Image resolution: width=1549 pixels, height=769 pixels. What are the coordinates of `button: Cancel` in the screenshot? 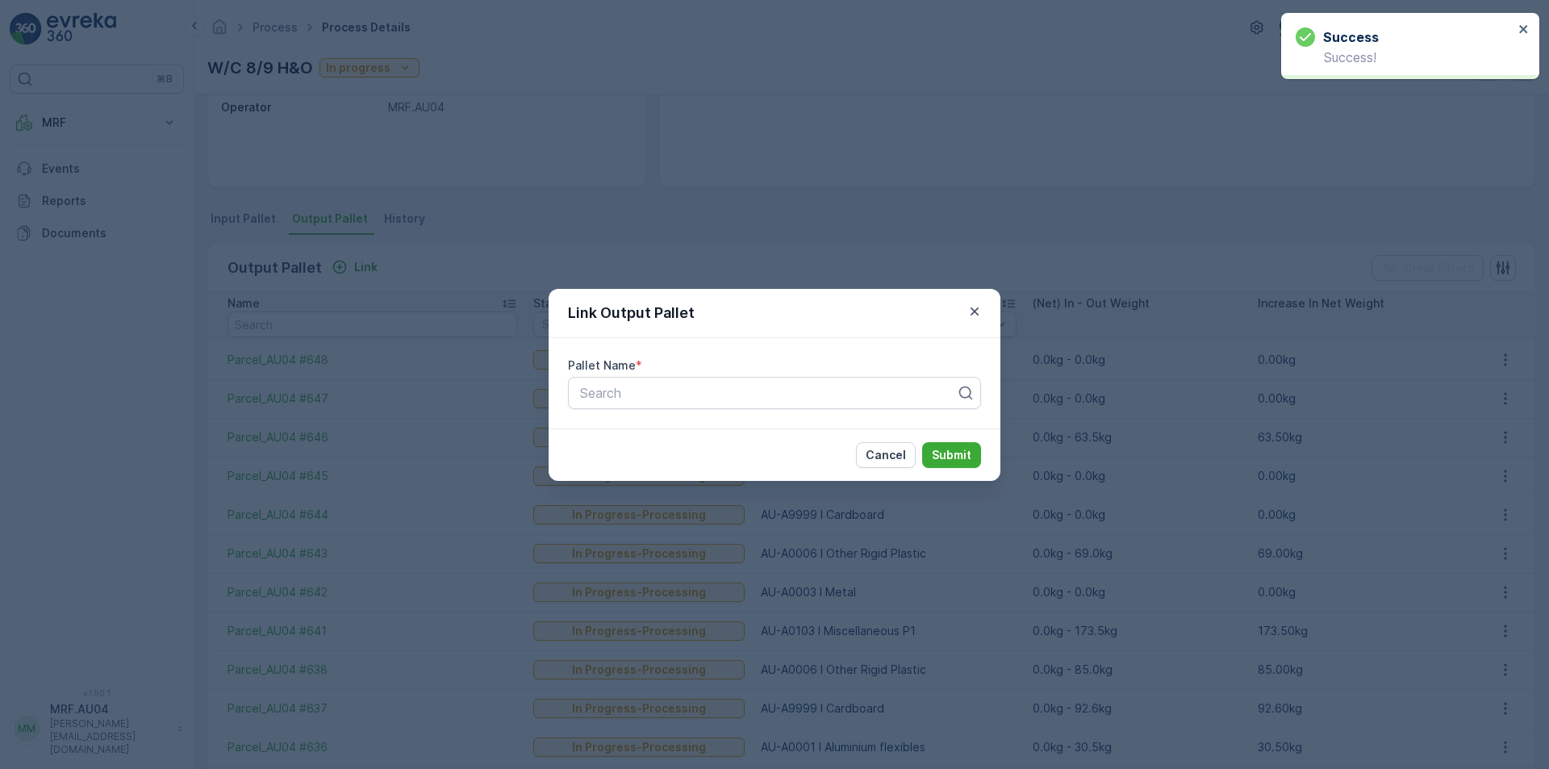 It's located at (886, 455).